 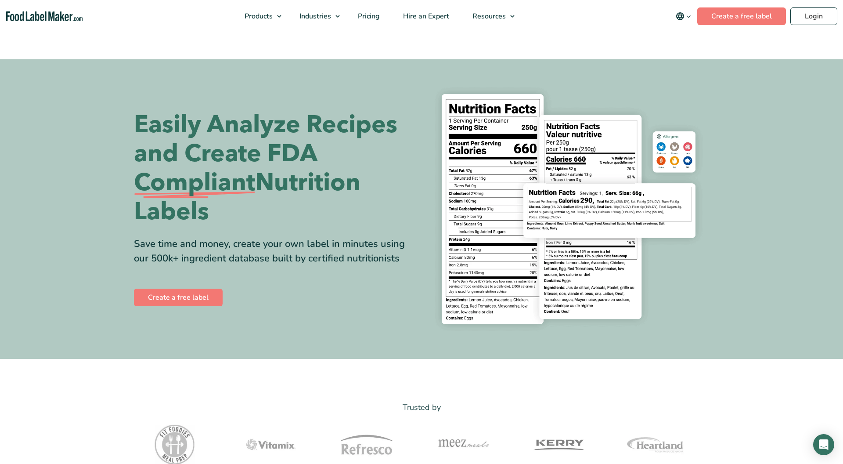 What do you see at coordinates (314, 16) in the screenshot?
I see `span: Industries` at bounding box center [314, 16].